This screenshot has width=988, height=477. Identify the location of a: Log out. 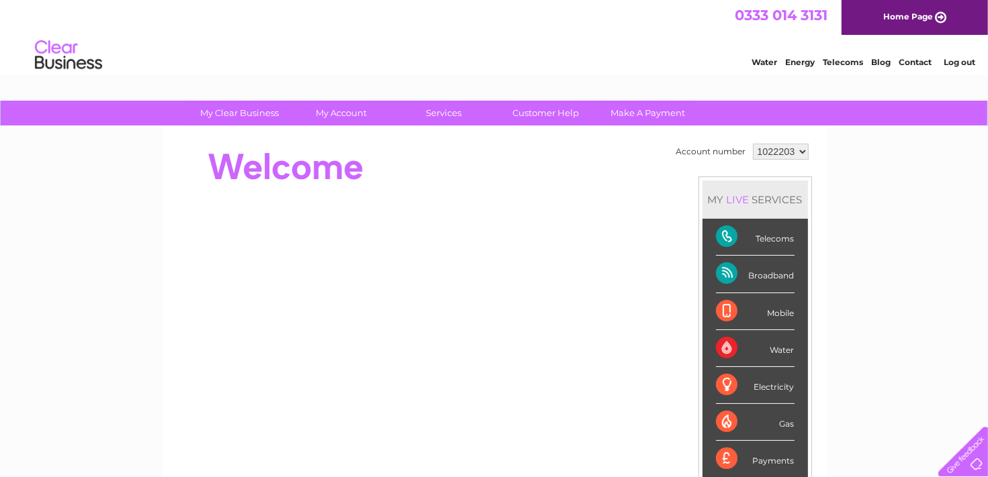
(959, 62).